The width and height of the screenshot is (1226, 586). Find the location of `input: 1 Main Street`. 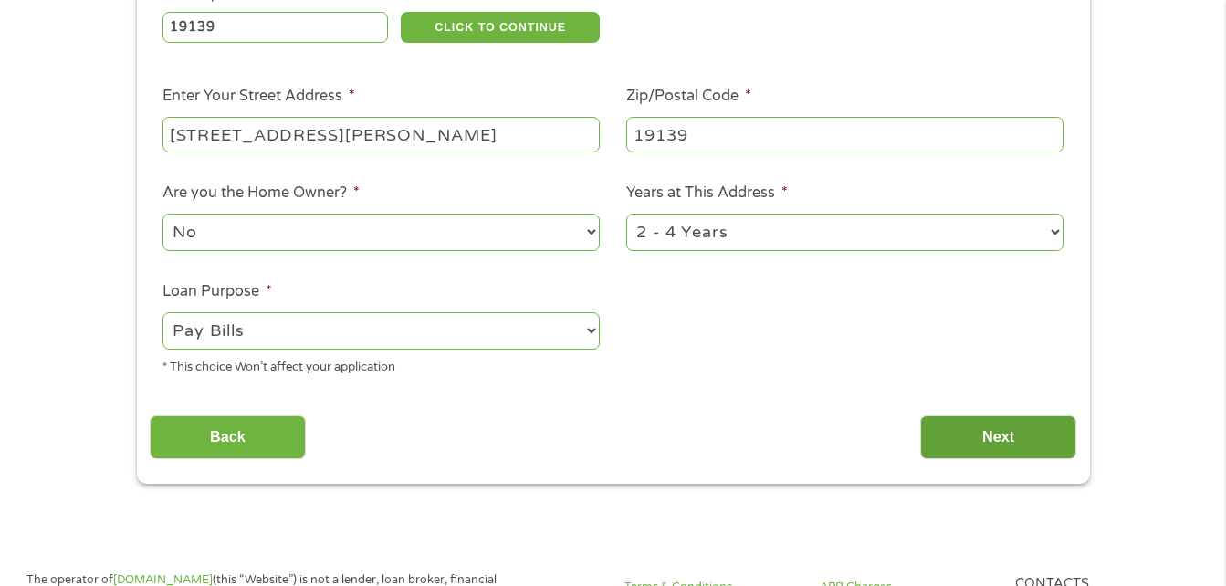

input: 1 Main Street is located at coordinates (381, 134).